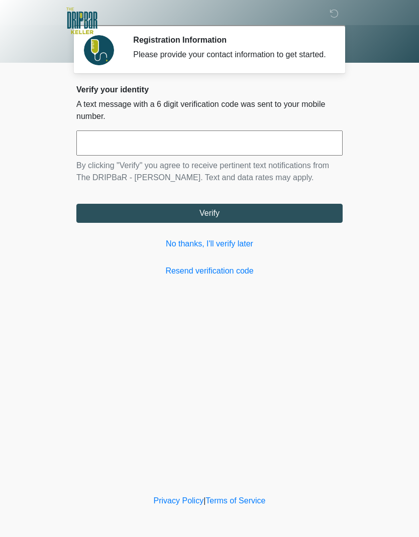 This screenshot has width=419, height=537. What do you see at coordinates (209, 213) in the screenshot?
I see `button: Verify` at bounding box center [209, 213].